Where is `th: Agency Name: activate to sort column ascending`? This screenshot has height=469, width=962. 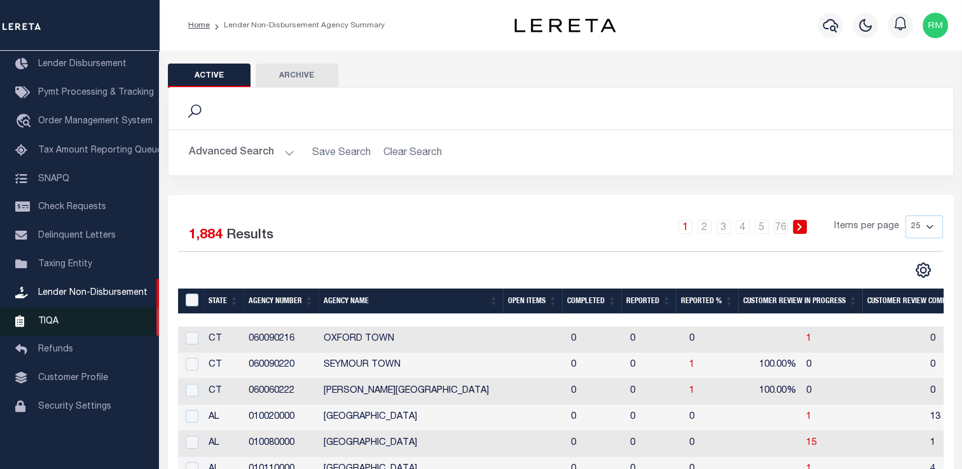 th: Agency Name: activate to sort column ascending is located at coordinates (411, 301).